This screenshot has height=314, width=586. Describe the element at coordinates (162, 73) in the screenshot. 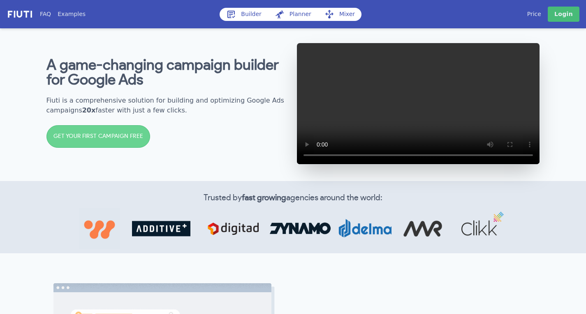

I see `b: A game-changing campaign builder for Google Ads` at that location.